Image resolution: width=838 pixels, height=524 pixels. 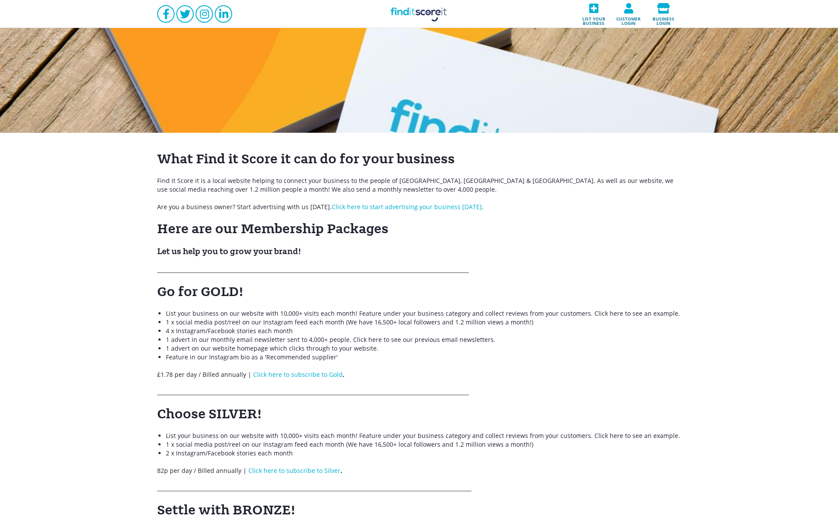 I want to click on h1: Here are our Membership Packages, so click(x=419, y=229).